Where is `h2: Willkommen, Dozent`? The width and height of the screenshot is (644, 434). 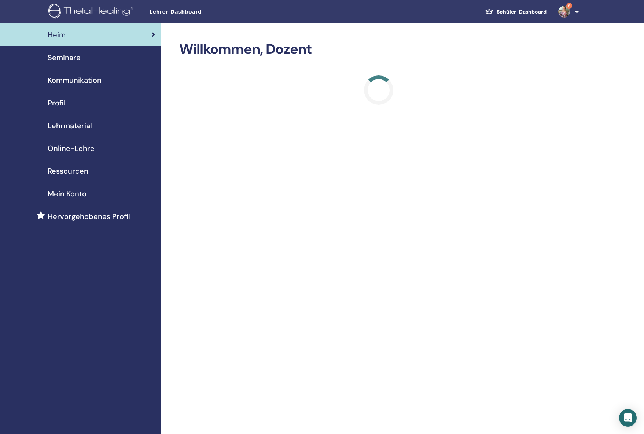 h2: Willkommen, Dozent is located at coordinates (379, 49).